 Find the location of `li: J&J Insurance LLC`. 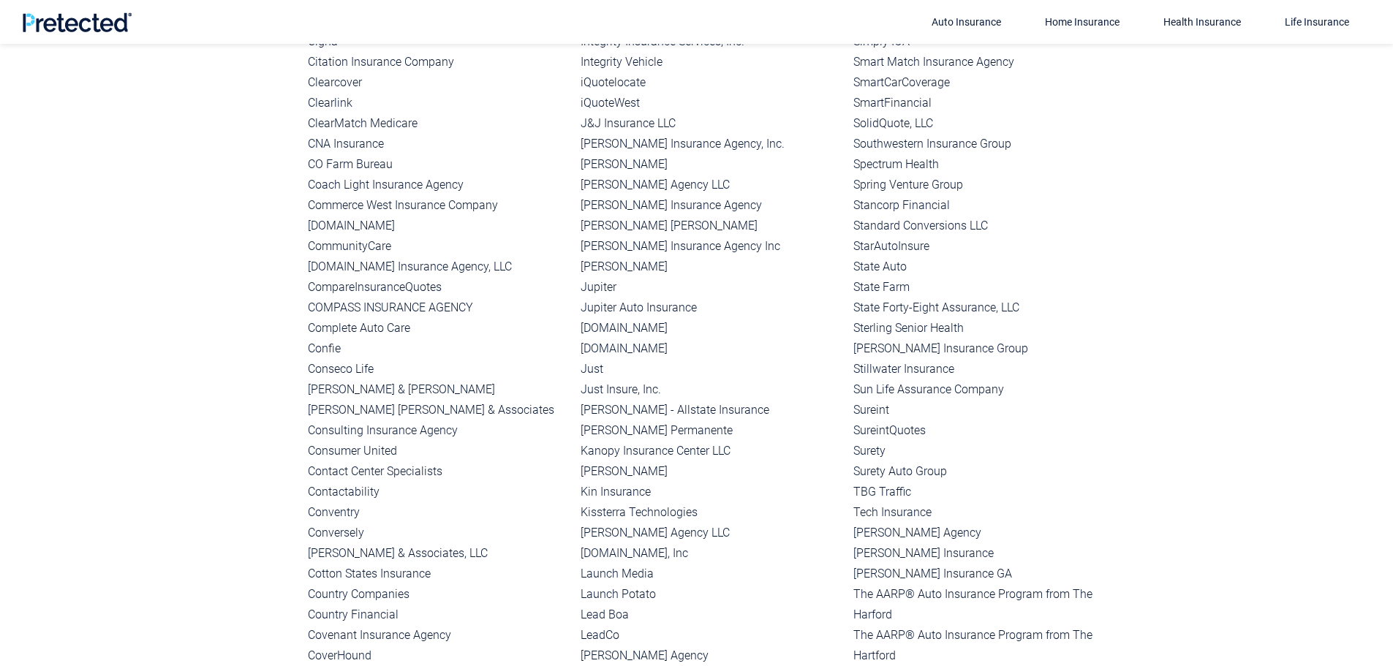

li: J&J Insurance LLC is located at coordinates (711, 124).